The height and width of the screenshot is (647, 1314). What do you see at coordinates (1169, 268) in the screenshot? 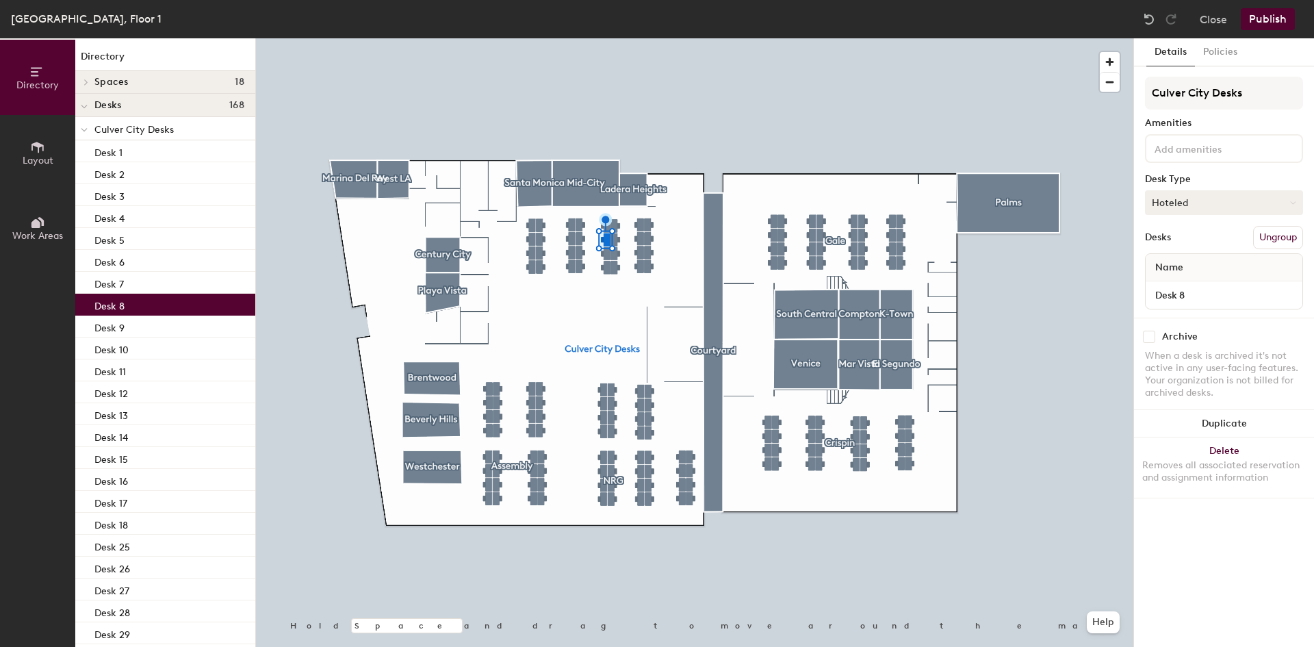
I see `span: Name` at bounding box center [1169, 268].